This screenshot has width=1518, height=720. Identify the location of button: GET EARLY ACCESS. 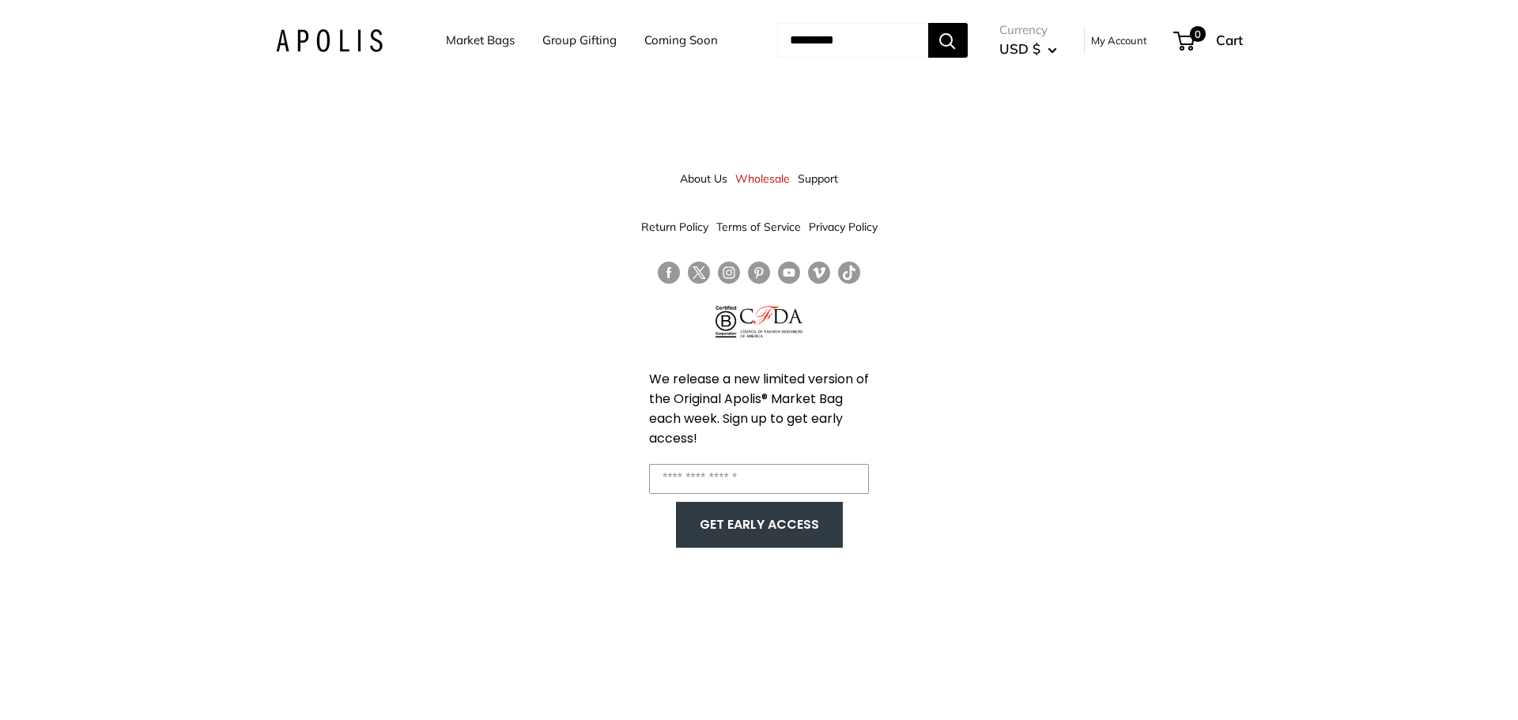
(759, 525).